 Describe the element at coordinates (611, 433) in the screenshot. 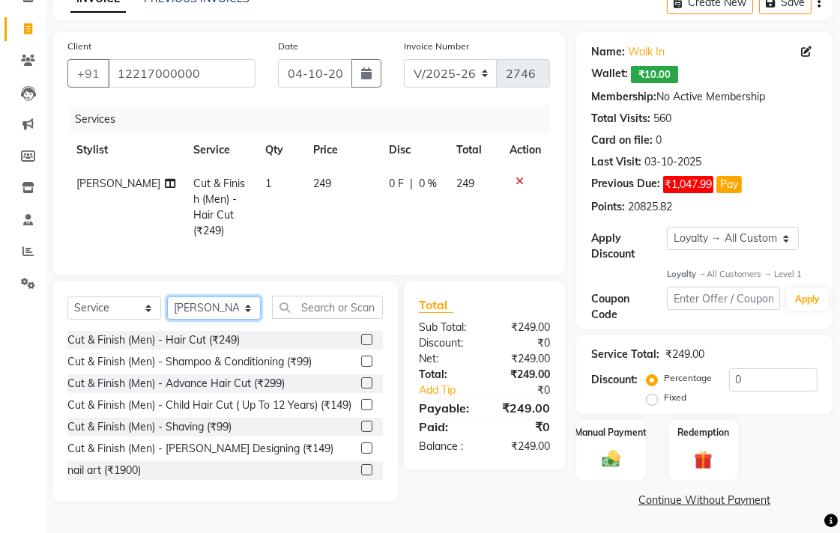

I see `label: Manual Payment` at that location.